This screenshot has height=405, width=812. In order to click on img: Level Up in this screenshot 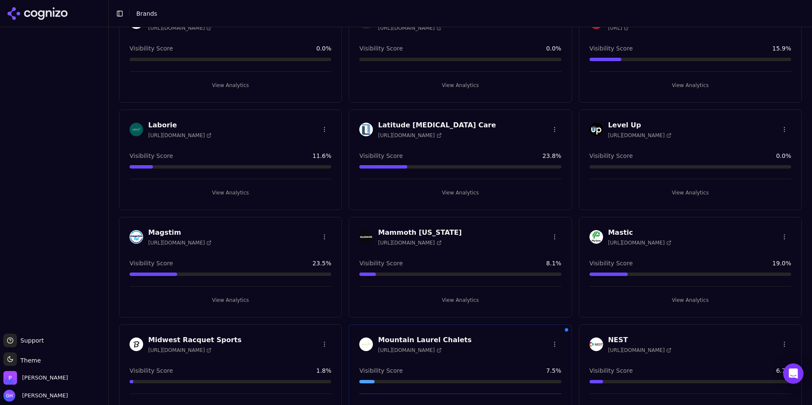, I will do `click(596, 129)`.